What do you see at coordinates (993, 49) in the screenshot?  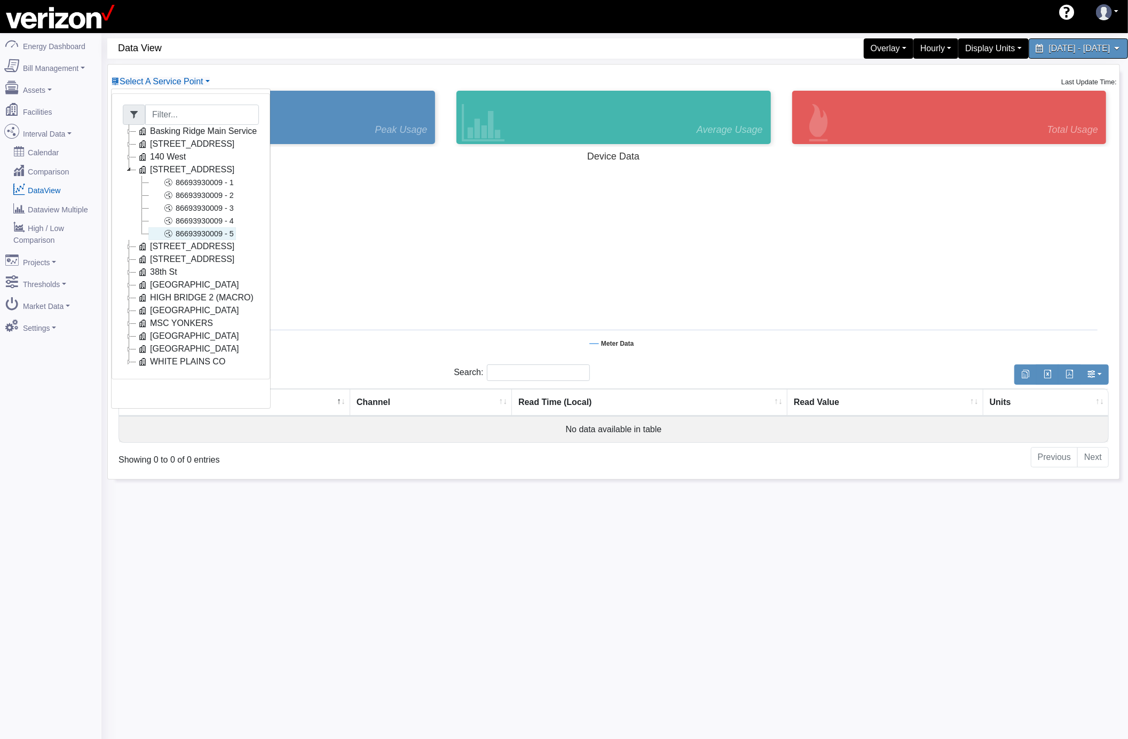 I see `div: Display Units` at bounding box center [993, 49].